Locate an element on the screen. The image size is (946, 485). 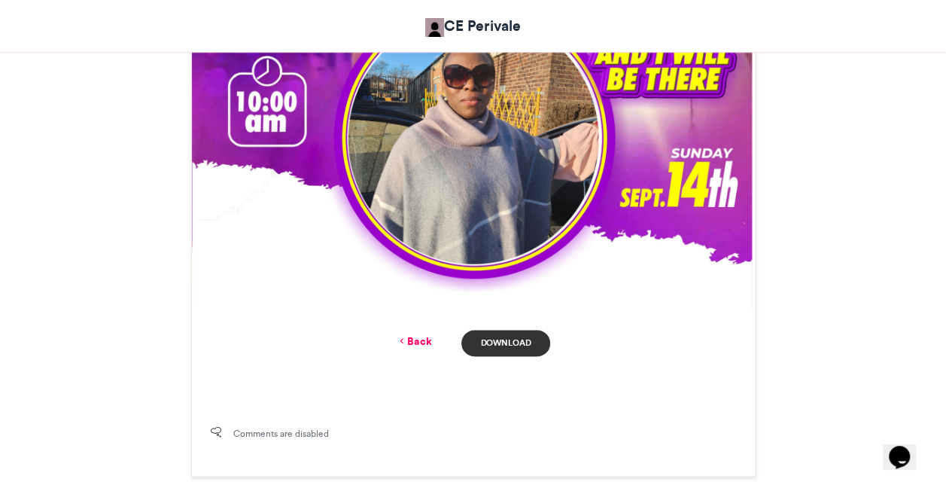
a: Back is located at coordinates (413, 341).